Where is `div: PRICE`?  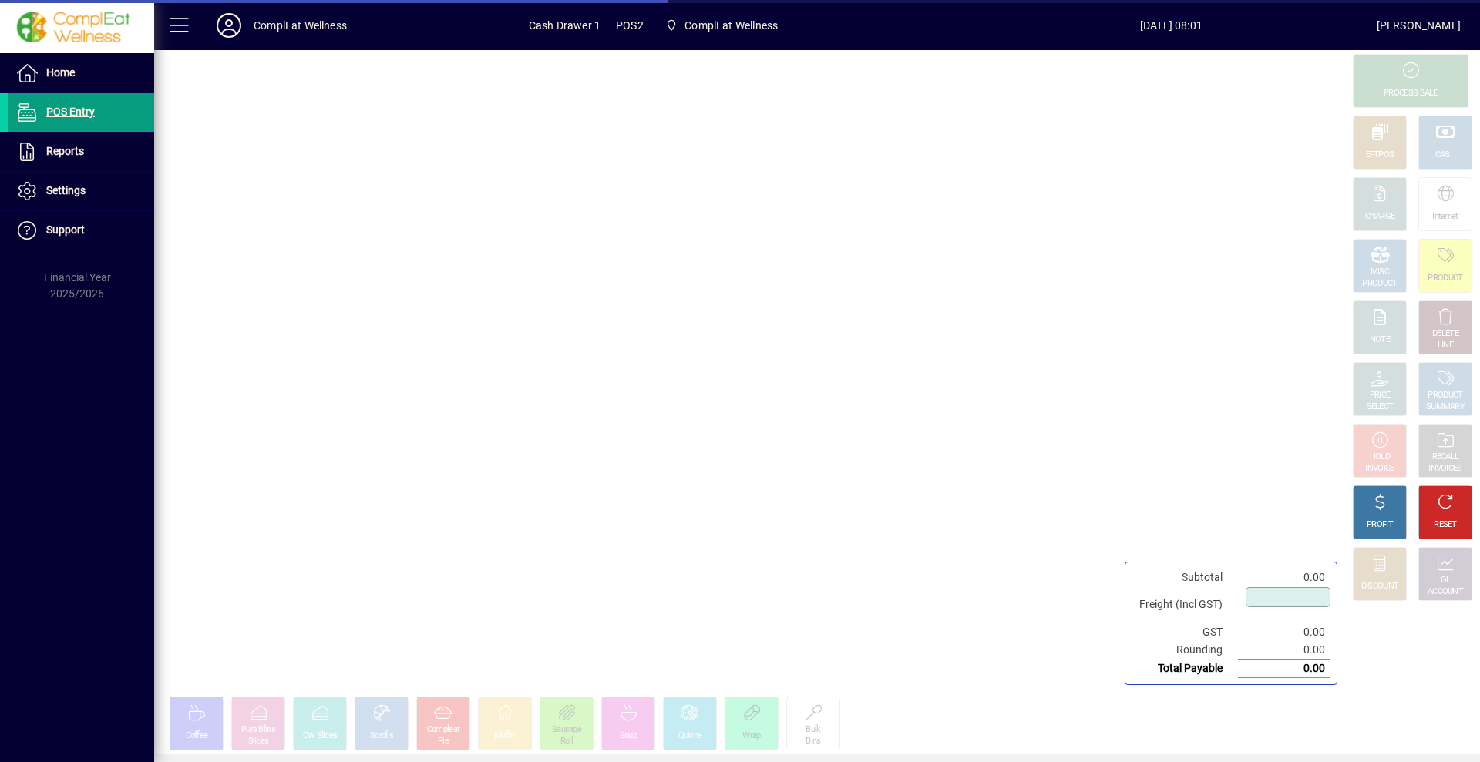
div: PRICE is located at coordinates (1380, 395).